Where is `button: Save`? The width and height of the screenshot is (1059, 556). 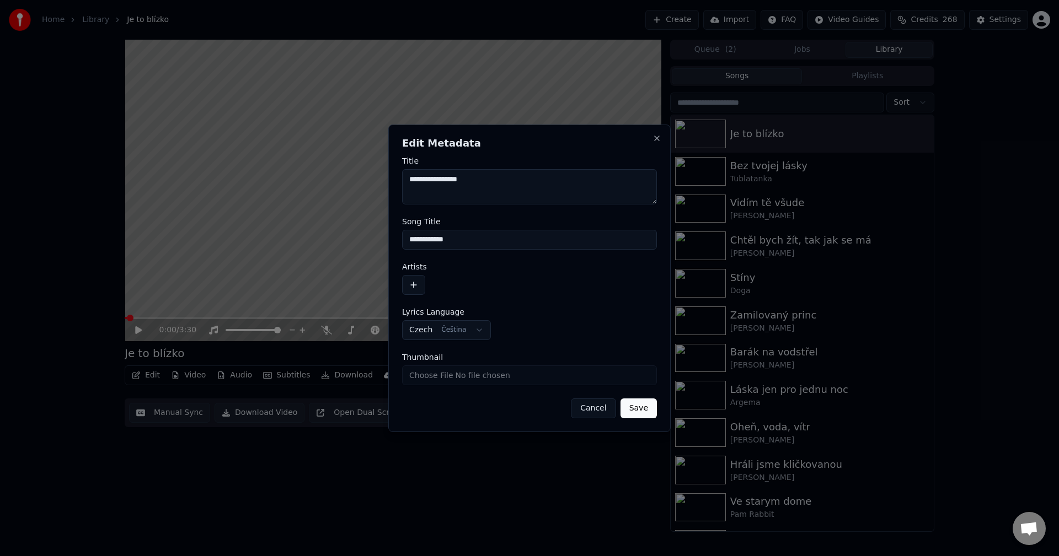 button: Save is located at coordinates (639, 409).